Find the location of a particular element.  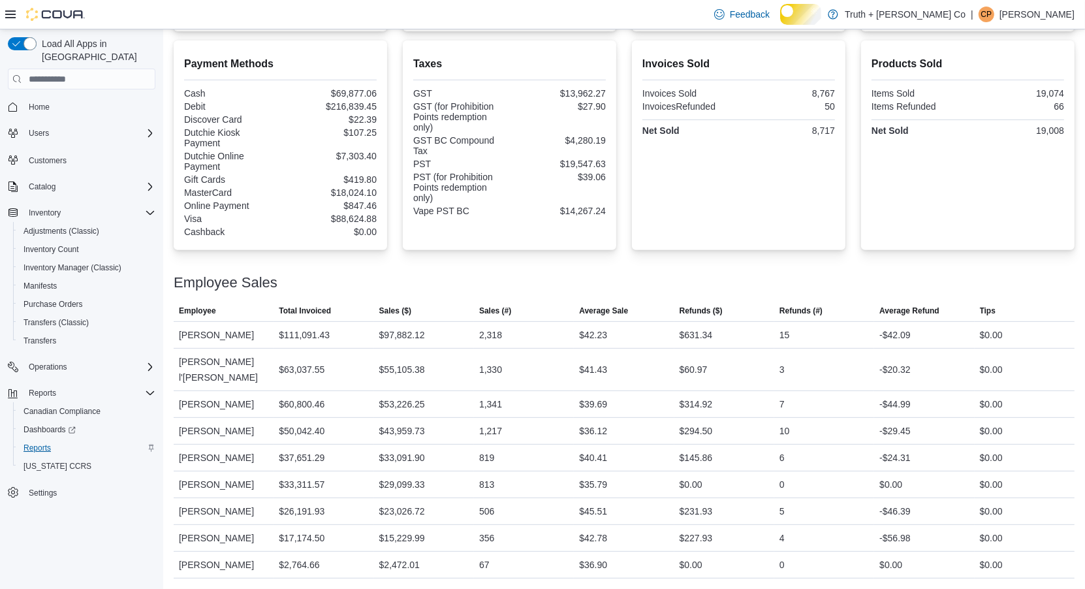

div: 67 is located at coordinates (485, 565).